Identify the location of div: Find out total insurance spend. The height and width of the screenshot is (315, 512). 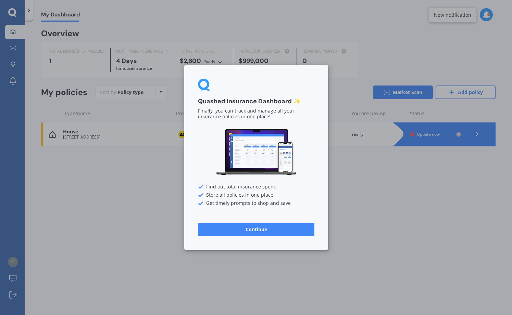
(256, 187).